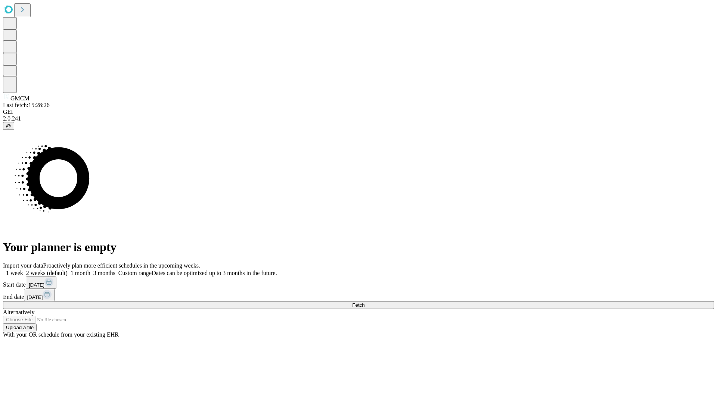  What do you see at coordinates (47, 273) in the screenshot?
I see `span: 2 weeks (default)` at bounding box center [47, 273].